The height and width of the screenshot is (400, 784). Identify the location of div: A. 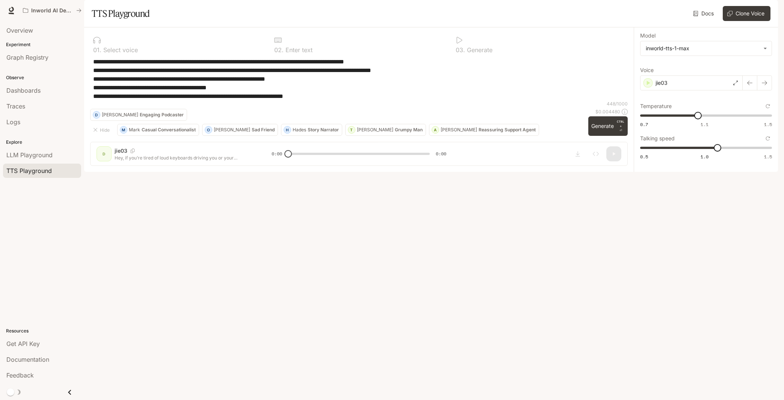
(435, 130).